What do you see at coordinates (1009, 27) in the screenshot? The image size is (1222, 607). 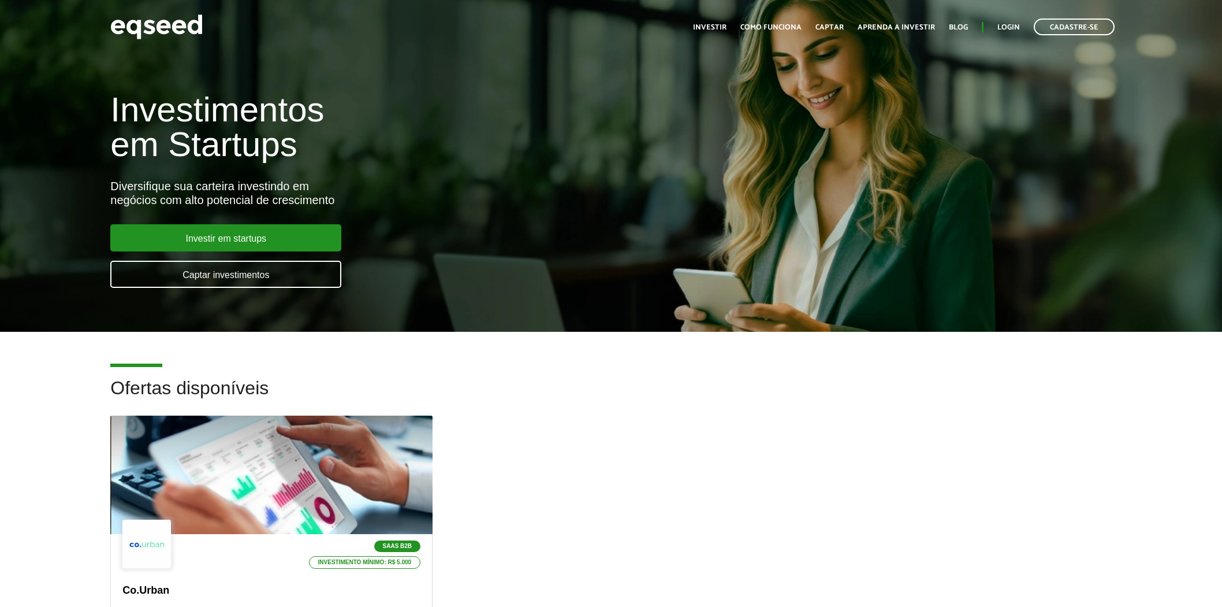 I see `a: Login` at bounding box center [1009, 27].